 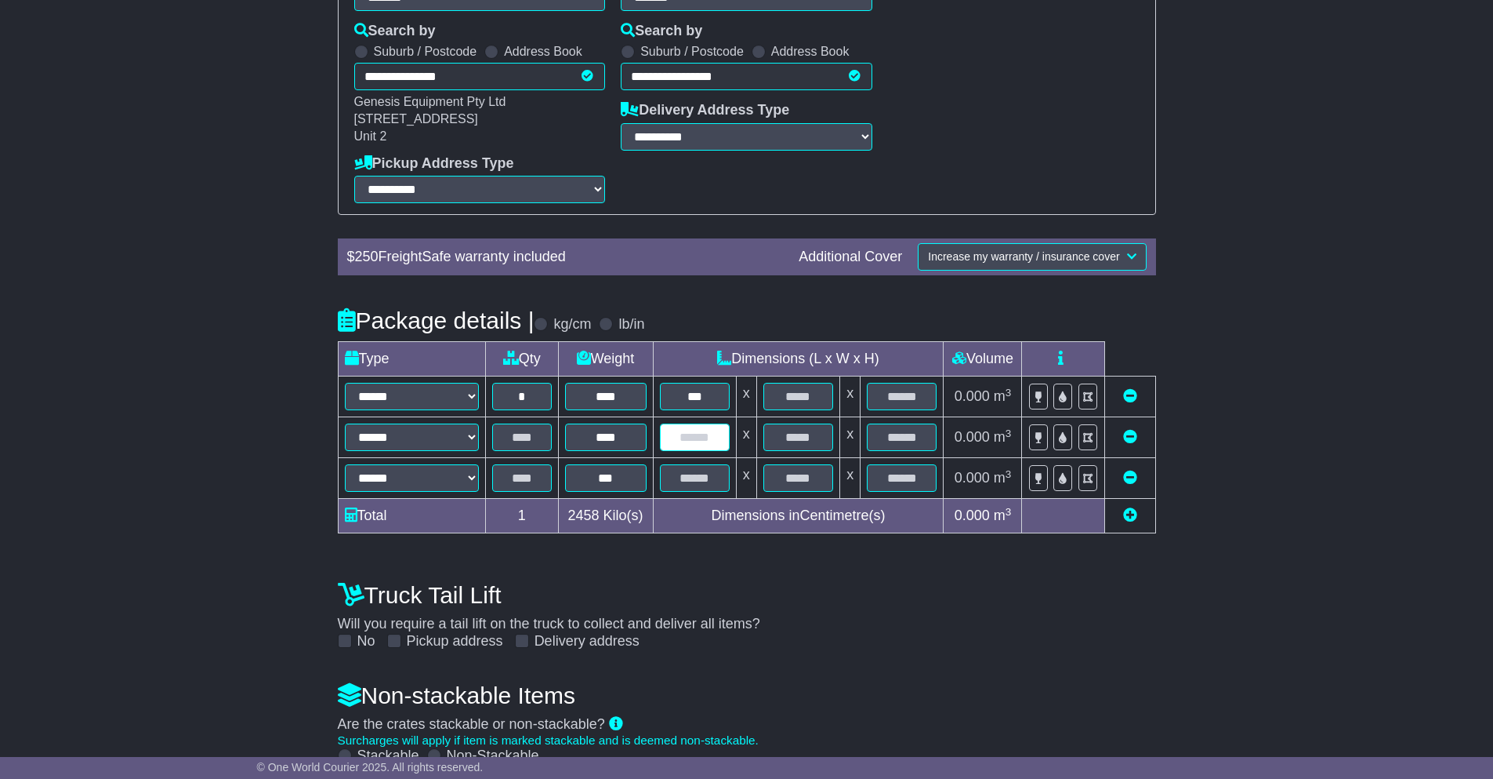 I want to click on button: Increase my warranty / insurance cover, so click(x=1032, y=256).